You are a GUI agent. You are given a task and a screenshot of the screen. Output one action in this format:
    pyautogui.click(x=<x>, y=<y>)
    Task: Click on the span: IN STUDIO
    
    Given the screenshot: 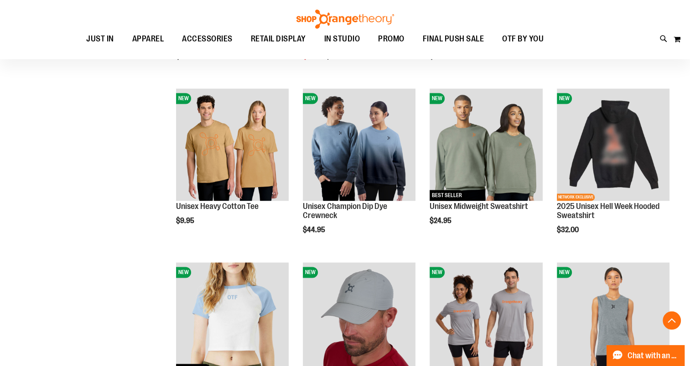 What is the action you would take?
    pyautogui.click(x=342, y=39)
    